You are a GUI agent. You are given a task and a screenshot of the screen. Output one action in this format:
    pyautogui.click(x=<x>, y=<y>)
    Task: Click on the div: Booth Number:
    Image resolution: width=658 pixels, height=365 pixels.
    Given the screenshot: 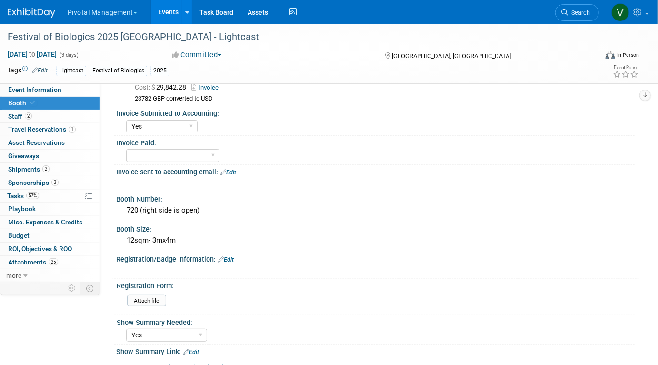 What is the action you would take?
    pyautogui.click(x=377, y=197)
    